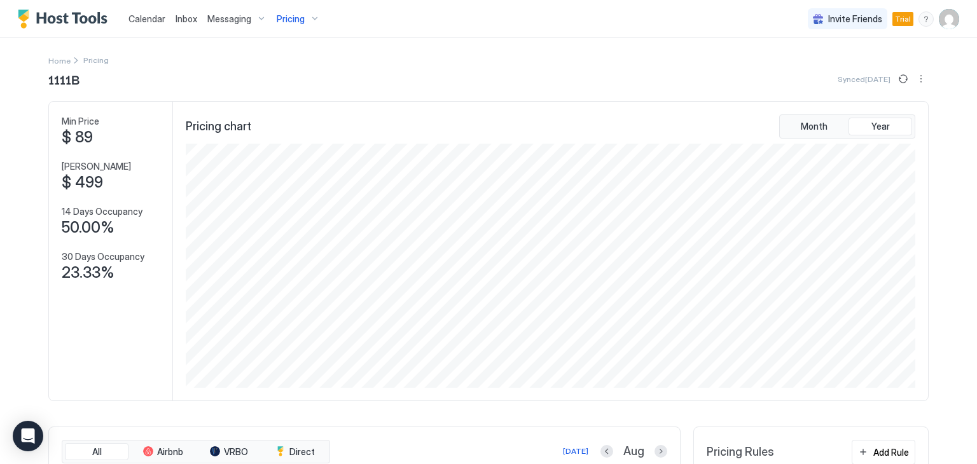 Image resolution: width=977 pixels, height=464 pixels. Describe the element at coordinates (291, 19) in the screenshot. I see `span: Pricing` at that location.